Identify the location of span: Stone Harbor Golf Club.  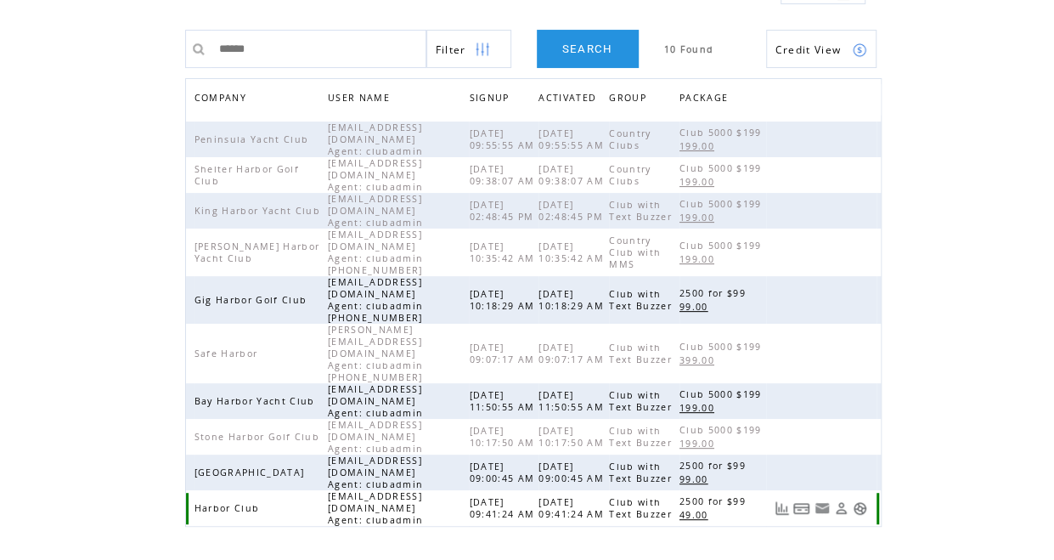
(259, 437).